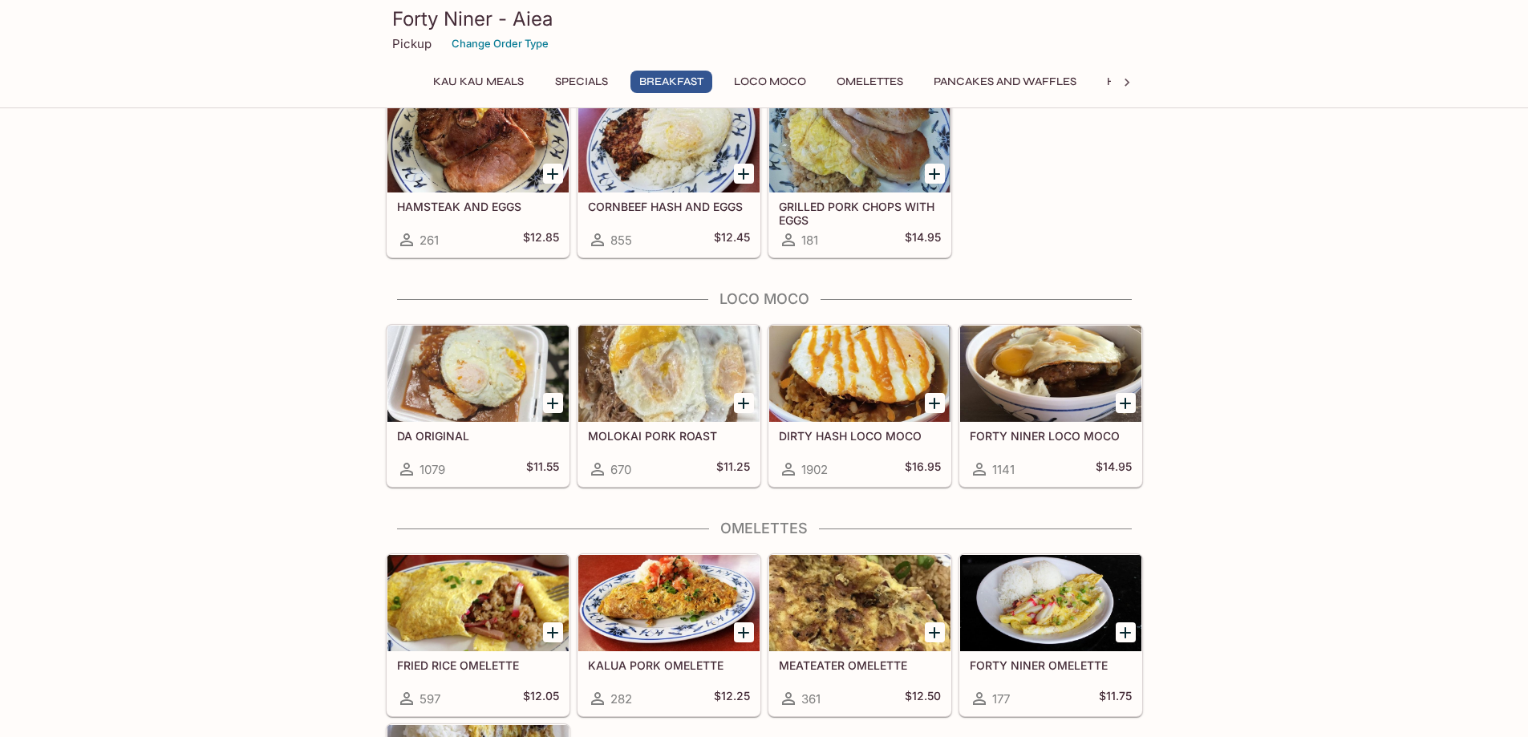 The image size is (1528, 737). Describe the element at coordinates (1125, 632) in the screenshot. I see `button: Add FORTY NINER OMELETTE` at that location.